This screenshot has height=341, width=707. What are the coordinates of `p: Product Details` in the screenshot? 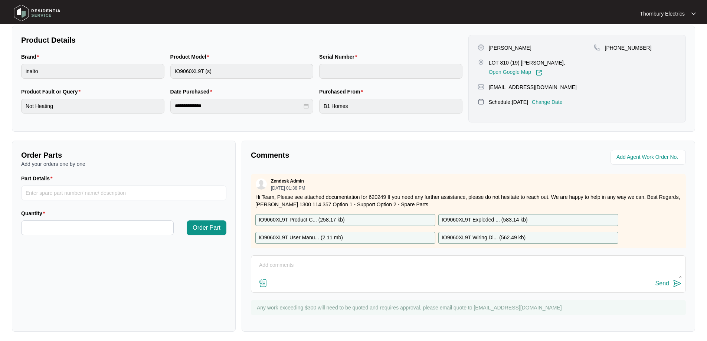 It's located at (242, 40).